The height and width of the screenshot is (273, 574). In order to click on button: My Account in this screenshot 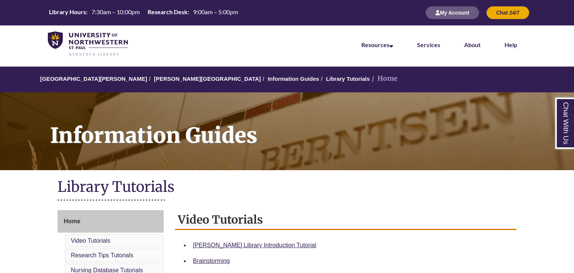, I will do `click(452, 13)`.